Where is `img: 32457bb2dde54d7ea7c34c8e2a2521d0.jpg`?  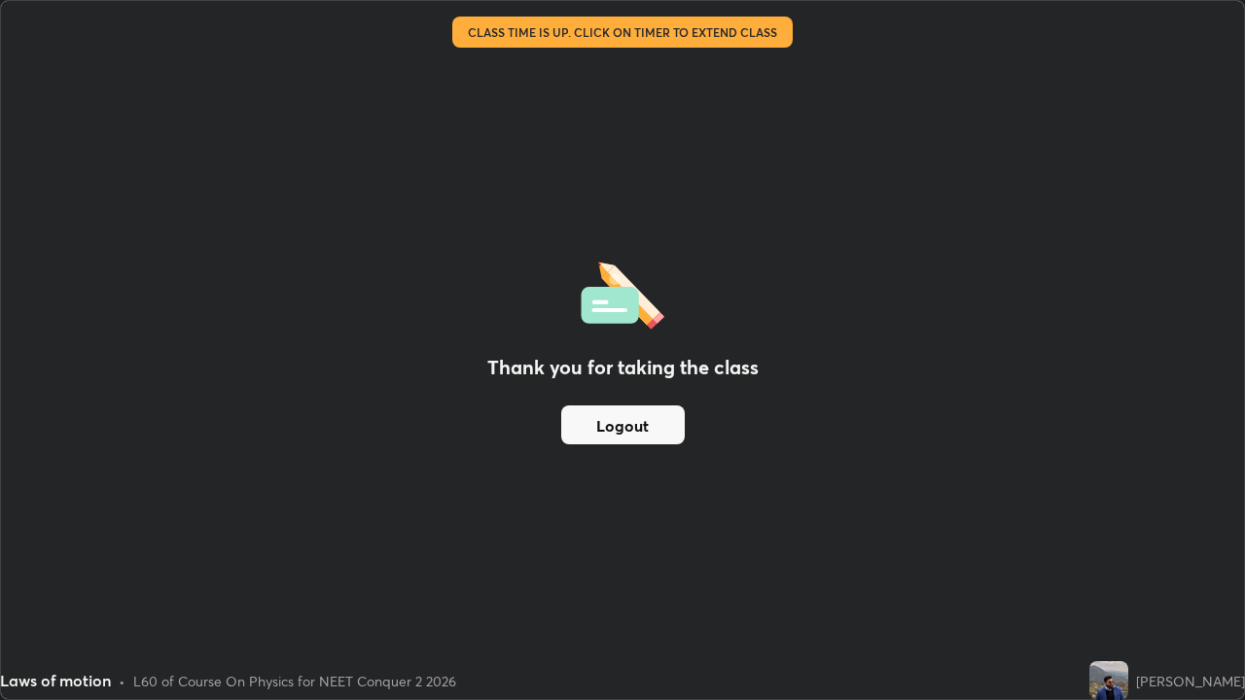 img: 32457bb2dde54d7ea7c34c8e2a2521d0.jpg is located at coordinates (1109, 681).